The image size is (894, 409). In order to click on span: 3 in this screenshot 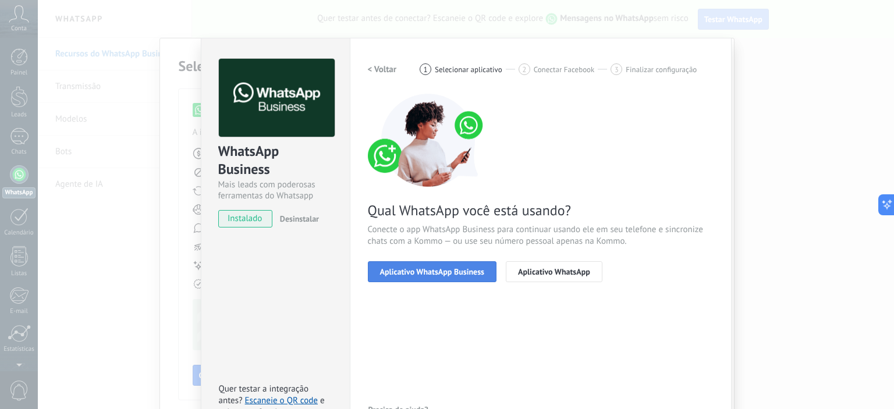, I will do `click(616, 69)`.